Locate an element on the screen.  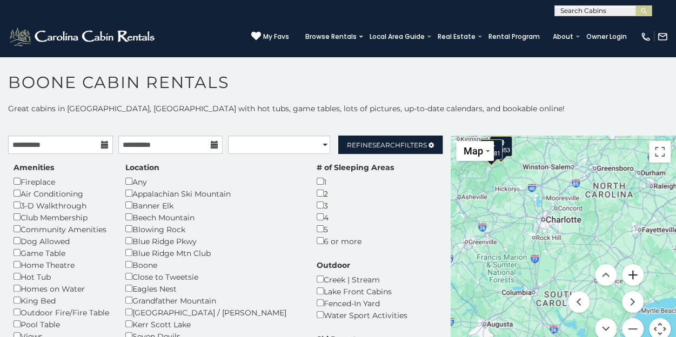
div: Blue Ridge Pkwy is located at coordinates (213, 241).